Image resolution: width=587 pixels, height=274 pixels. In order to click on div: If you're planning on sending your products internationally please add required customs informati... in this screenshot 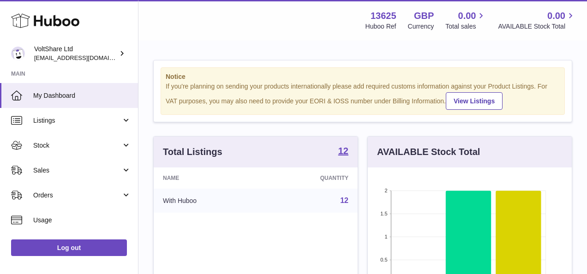, I will do `click(363, 96)`.